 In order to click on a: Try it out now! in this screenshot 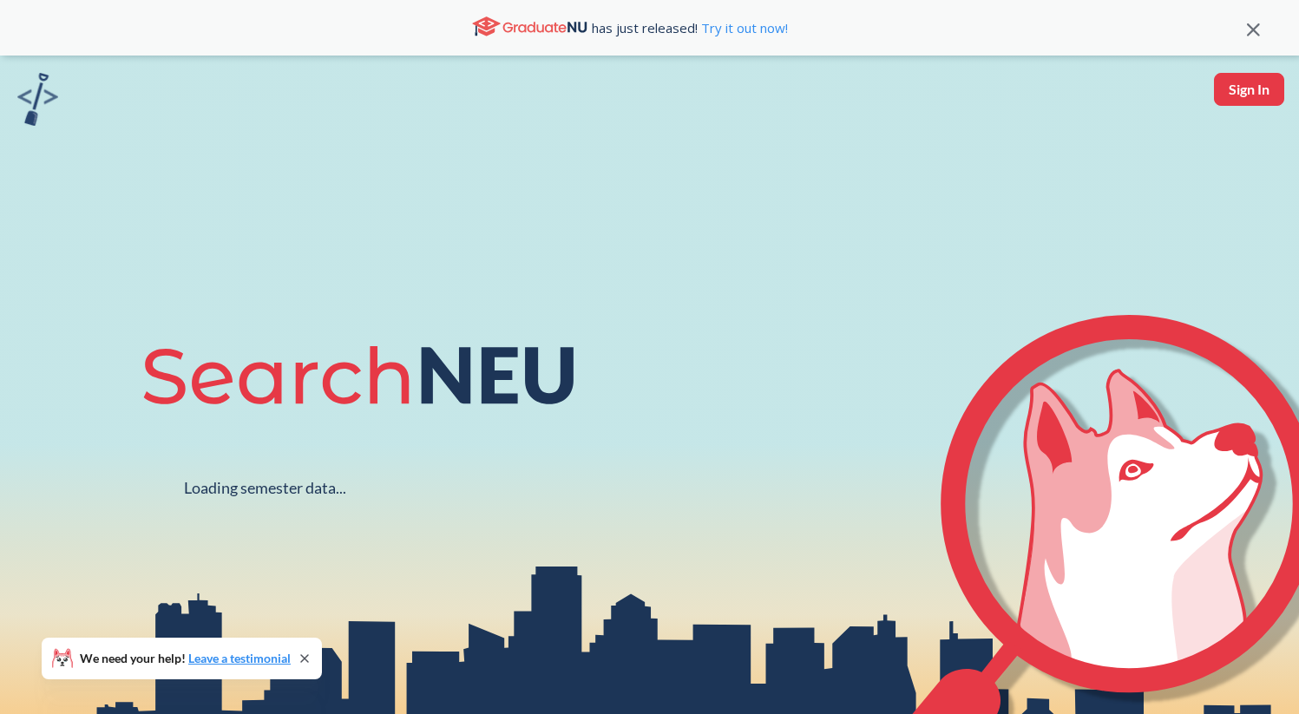, I will do `click(743, 28)`.